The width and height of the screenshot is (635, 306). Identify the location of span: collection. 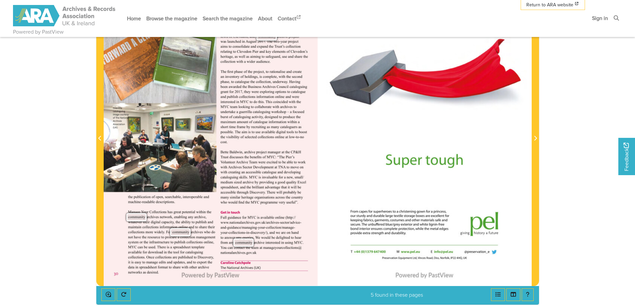
(291, 46).